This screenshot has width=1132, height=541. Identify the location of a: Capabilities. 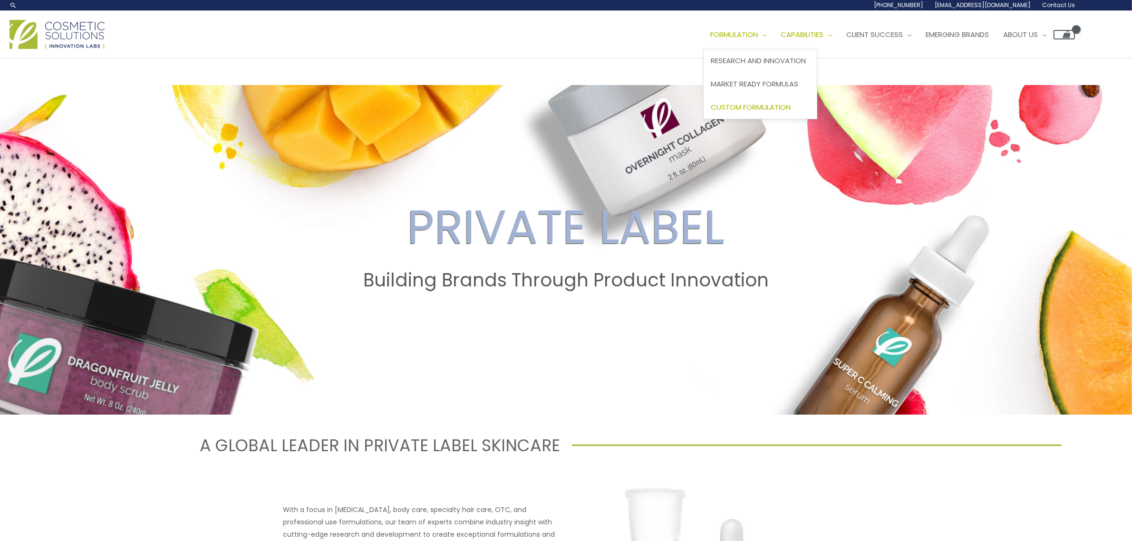
(806, 35).